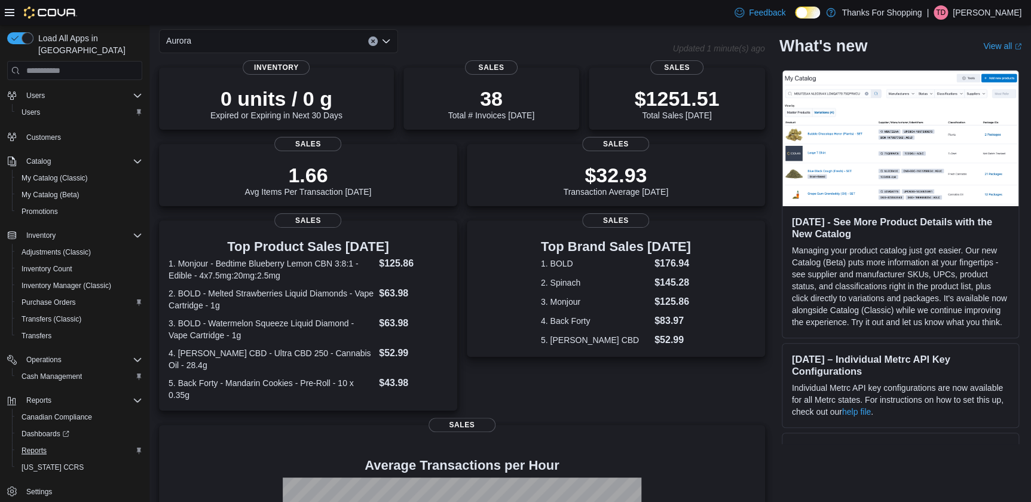 The height and width of the screenshot is (502, 1031). What do you see at coordinates (79, 467) in the screenshot?
I see `span: Washington CCRS` at bounding box center [79, 467].